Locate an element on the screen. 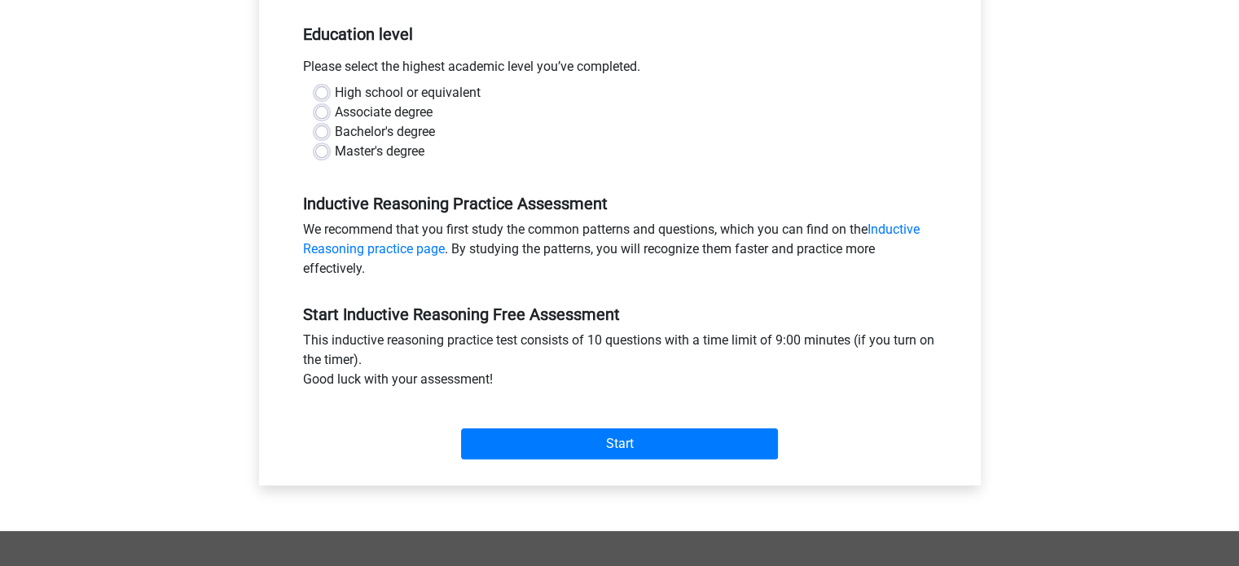 The image size is (1239, 566). label: Bachelor's degree is located at coordinates (384, 132).